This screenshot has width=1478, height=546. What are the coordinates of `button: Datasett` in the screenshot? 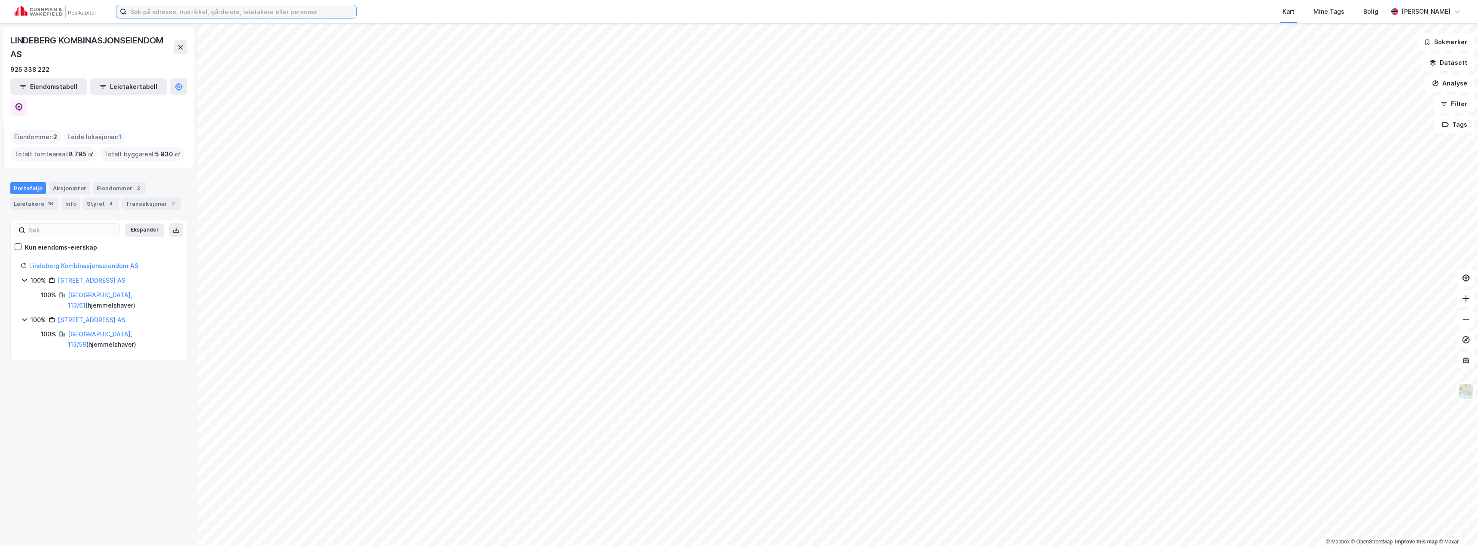 It's located at (1448, 63).